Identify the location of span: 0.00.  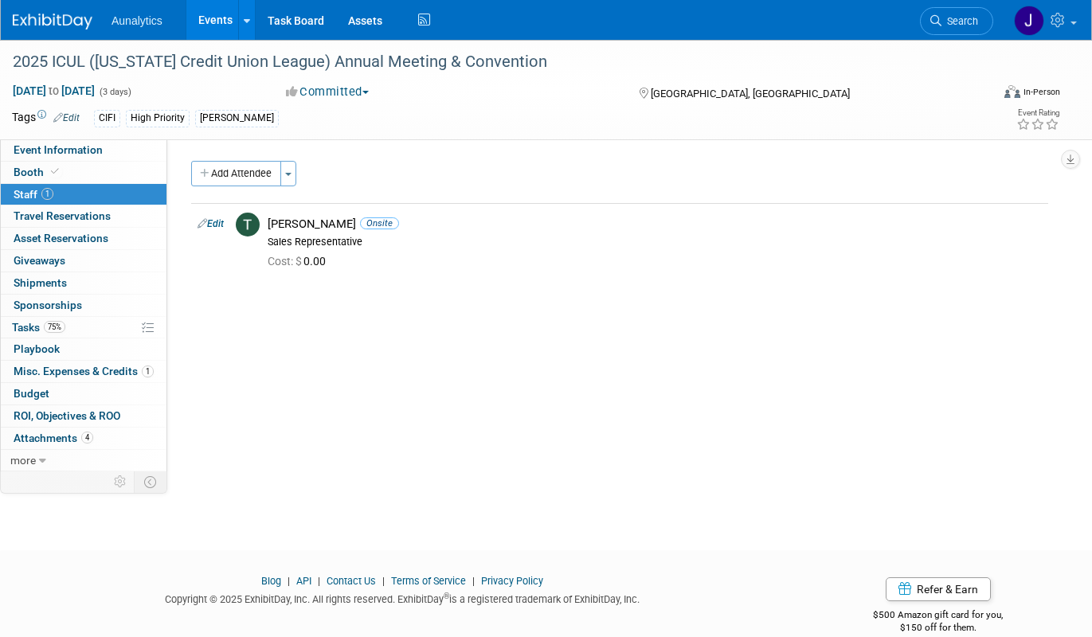
(299, 261).